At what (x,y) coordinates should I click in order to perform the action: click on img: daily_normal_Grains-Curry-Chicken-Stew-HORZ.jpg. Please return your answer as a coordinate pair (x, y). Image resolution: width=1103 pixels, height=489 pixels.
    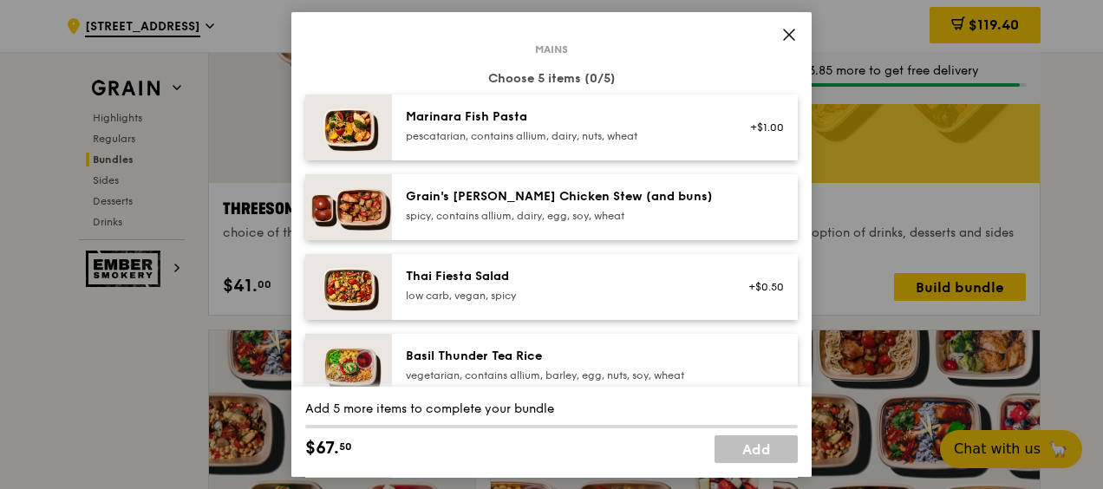
    Looking at the image, I should click on (349, 207).